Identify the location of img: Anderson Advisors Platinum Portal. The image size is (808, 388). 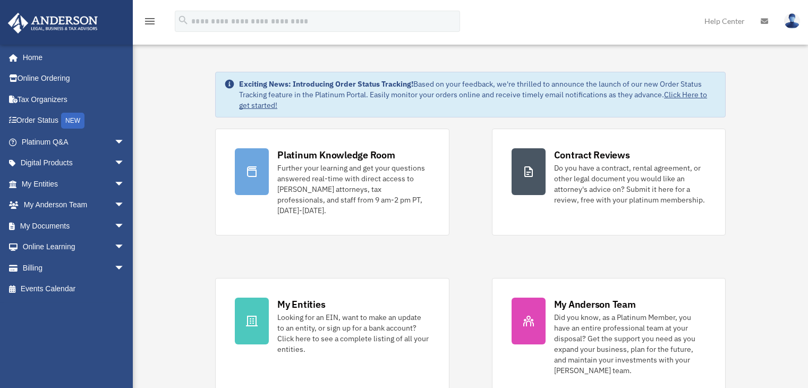
(53, 23).